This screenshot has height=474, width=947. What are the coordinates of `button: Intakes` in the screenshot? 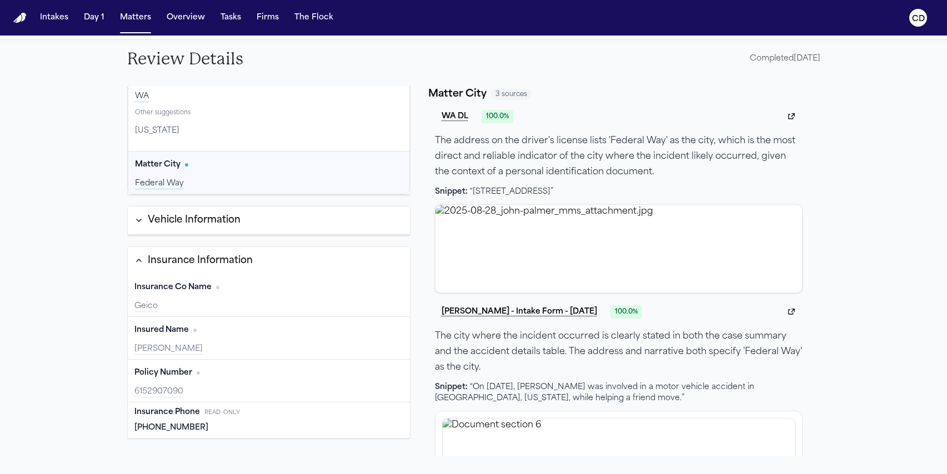 It's located at (54, 18).